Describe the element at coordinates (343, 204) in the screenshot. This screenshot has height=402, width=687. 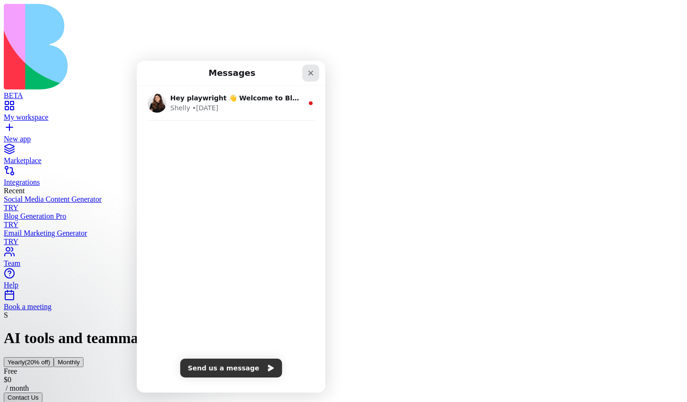
I see `a: Social Media Content GeneratorTRY` at that location.